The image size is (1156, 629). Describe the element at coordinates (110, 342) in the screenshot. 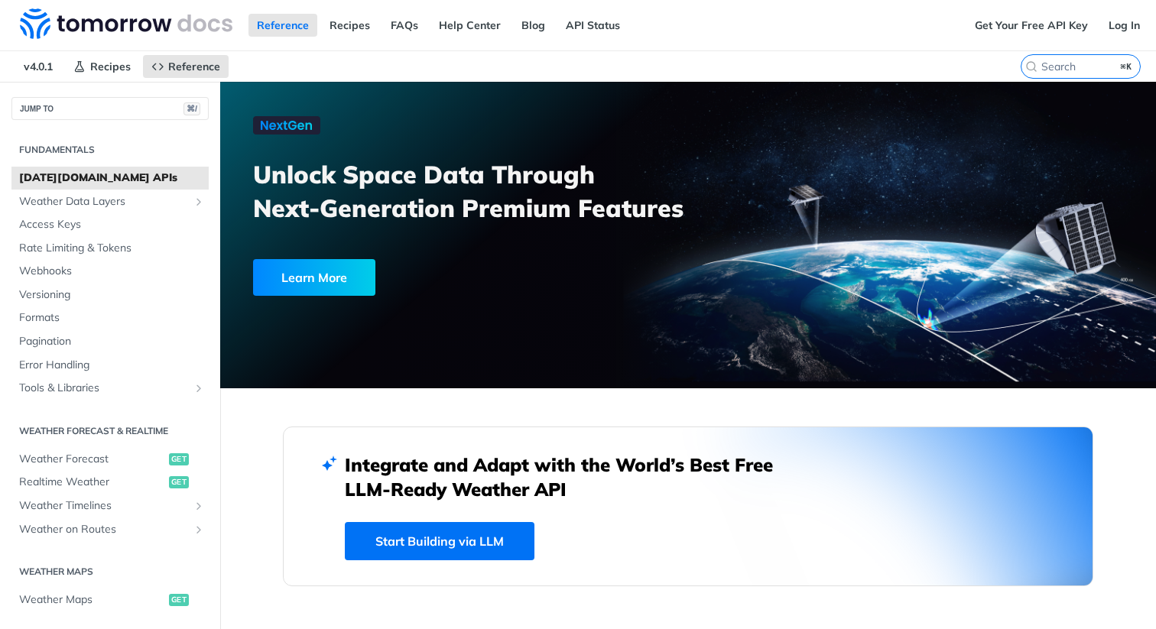

I see `a: Pagination` at that location.